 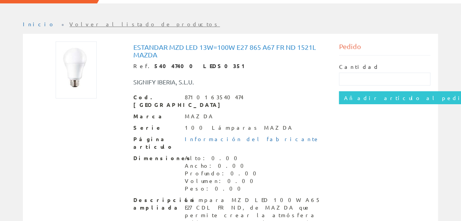 What do you see at coordinates (76, 70) in the screenshot?
I see `img: Foto artículo Estandar MZD Led 13W=100W E27 865 A67 FR ND 1521L Mazda (108.80281690141x150)` at bounding box center [76, 70].